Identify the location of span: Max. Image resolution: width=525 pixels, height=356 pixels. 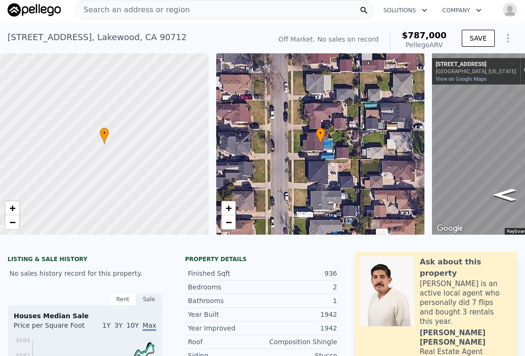
(149, 326).